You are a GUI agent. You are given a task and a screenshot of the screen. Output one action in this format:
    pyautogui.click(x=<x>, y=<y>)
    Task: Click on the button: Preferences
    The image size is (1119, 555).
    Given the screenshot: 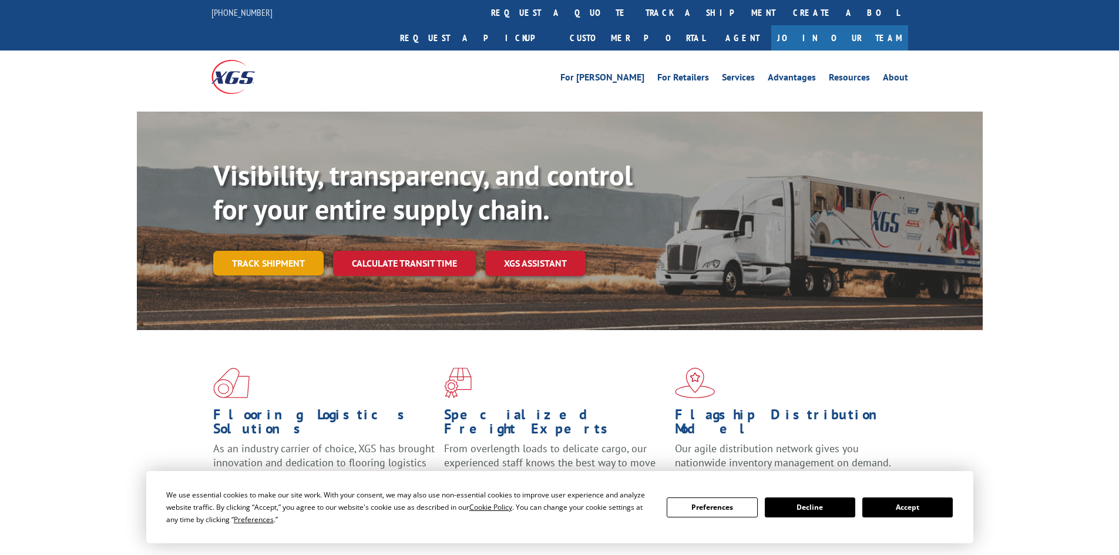 What is the action you would take?
    pyautogui.click(x=712, y=508)
    